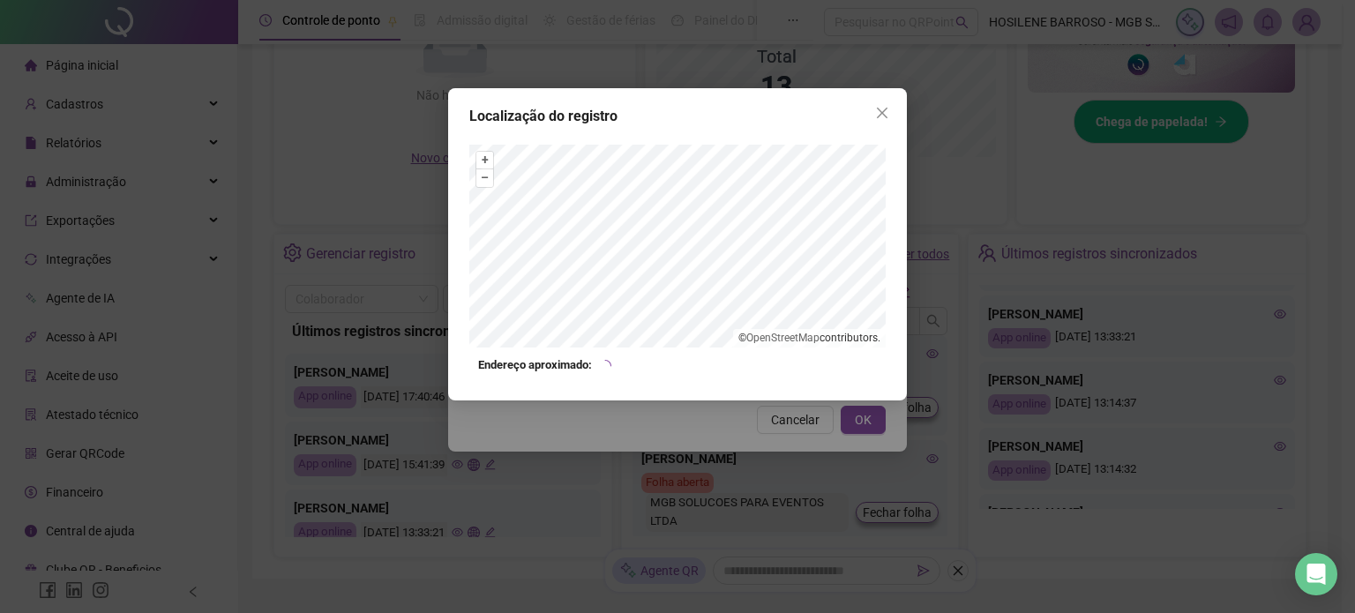 This screenshot has height=613, width=1355. What do you see at coordinates (882, 113) in the screenshot?
I see `span: close` at bounding box center [882, 113].